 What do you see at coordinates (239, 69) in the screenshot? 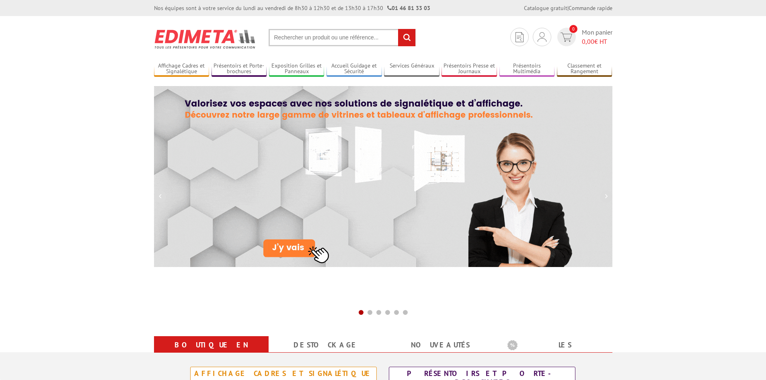
I see `a: Présentoirs et Porte-brochures` at bounding box center [239, 69].